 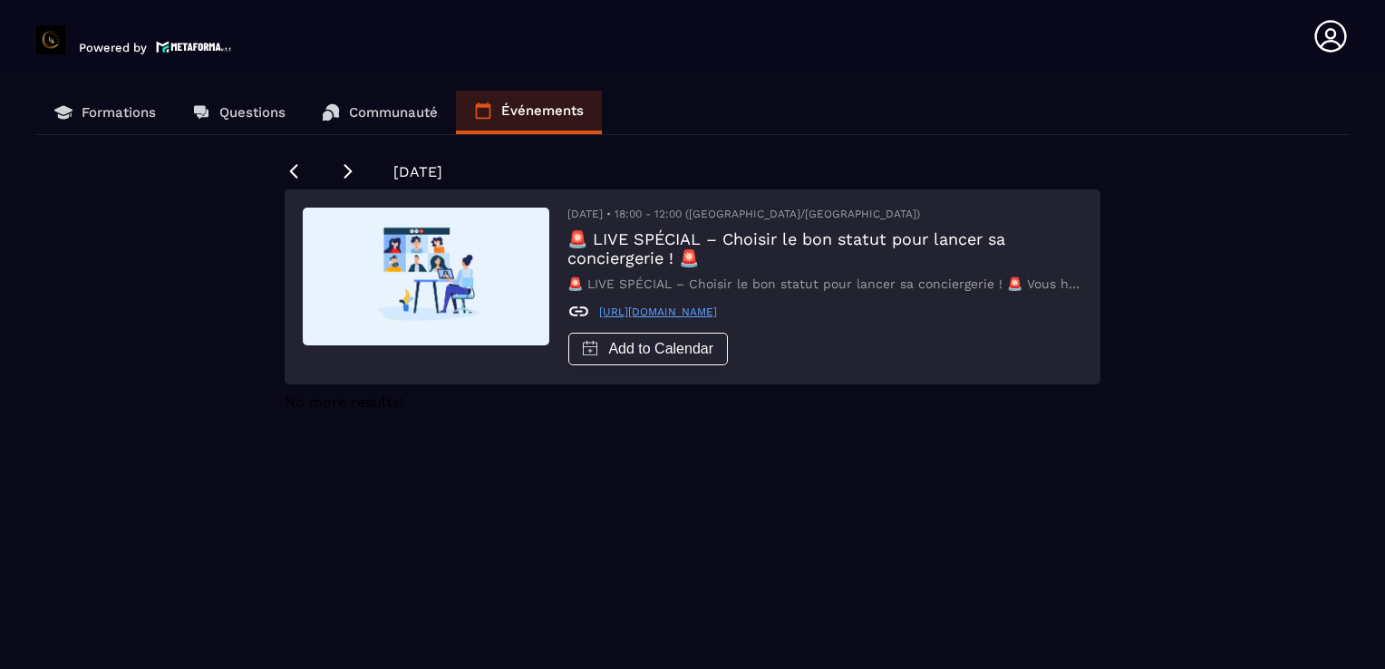 What do you see at coordinates (238, 112) in the screenshot?
I see `a: Questions` at bounding box center [238, 112].